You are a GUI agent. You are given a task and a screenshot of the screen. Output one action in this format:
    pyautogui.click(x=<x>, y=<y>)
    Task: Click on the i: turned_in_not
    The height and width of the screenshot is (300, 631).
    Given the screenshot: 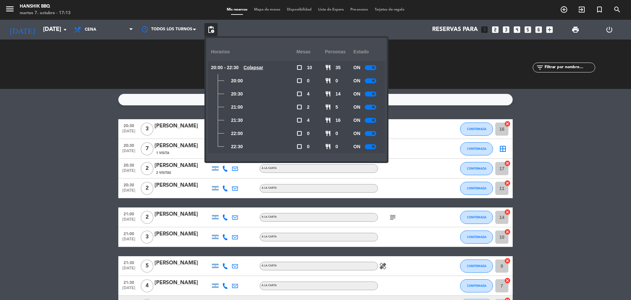 What is the action you would take?
    pyautogui.click(x=600, y=10)
    